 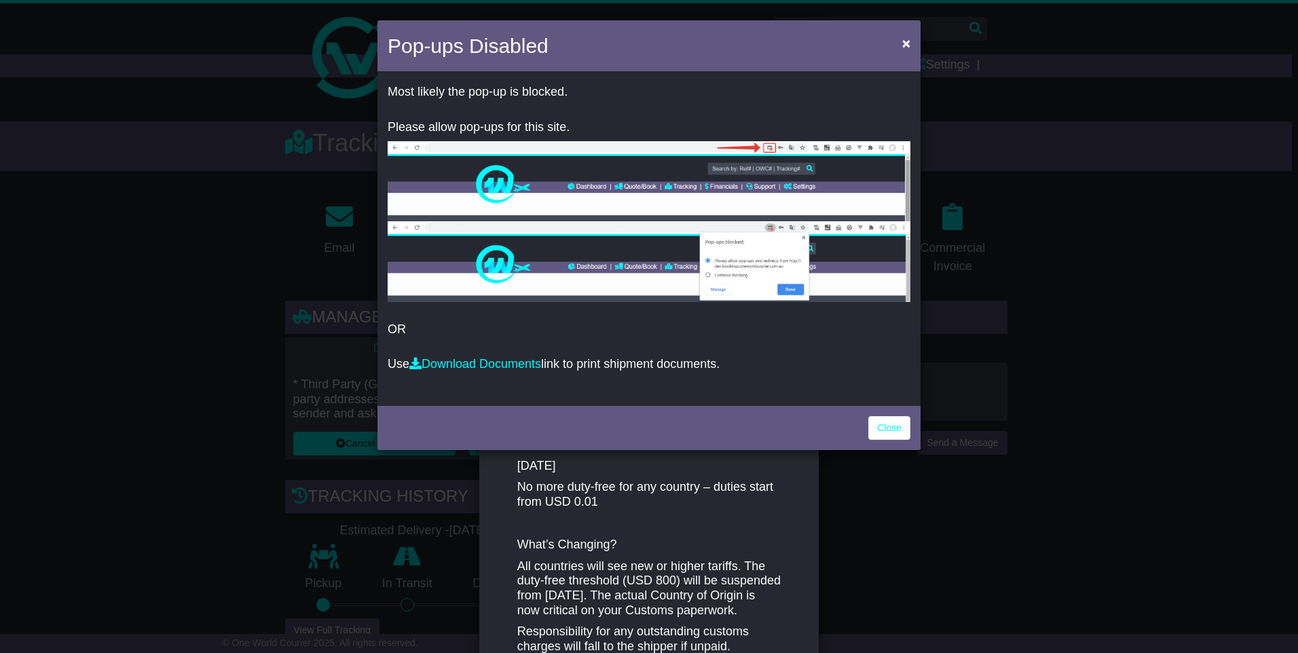 I want to click on button: Close, so click(x=906, y=43).